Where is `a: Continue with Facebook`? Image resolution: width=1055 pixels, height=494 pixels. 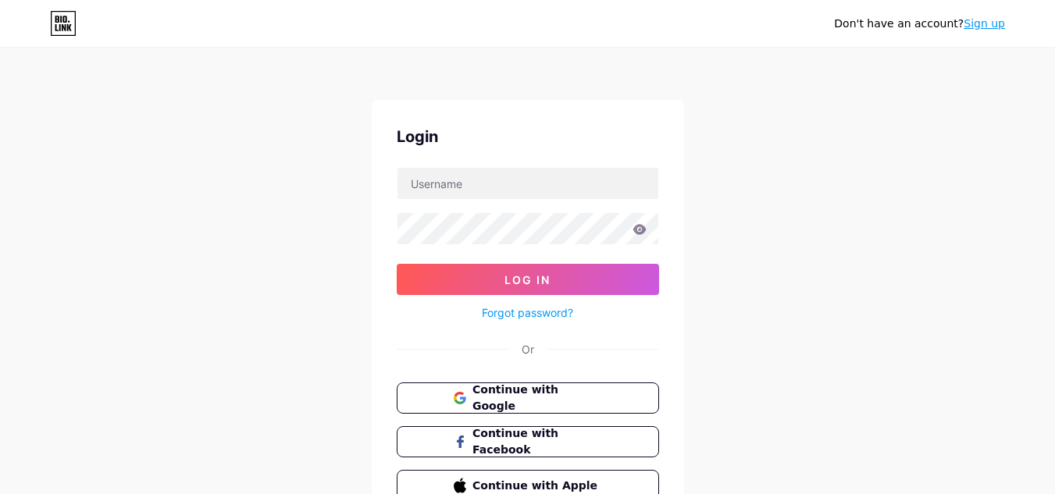
a: Continue with Facebook is located at coordinates (528, 442).